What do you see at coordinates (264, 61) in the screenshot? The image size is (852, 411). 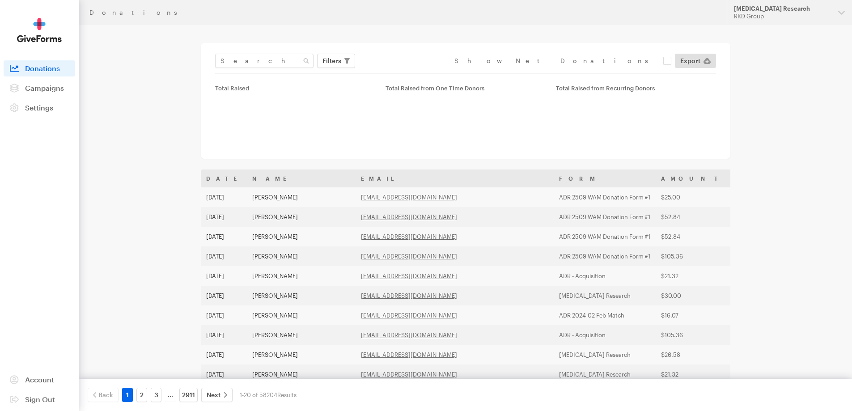 I see `input: Search Name & Email` at bounding box center [264, 61].